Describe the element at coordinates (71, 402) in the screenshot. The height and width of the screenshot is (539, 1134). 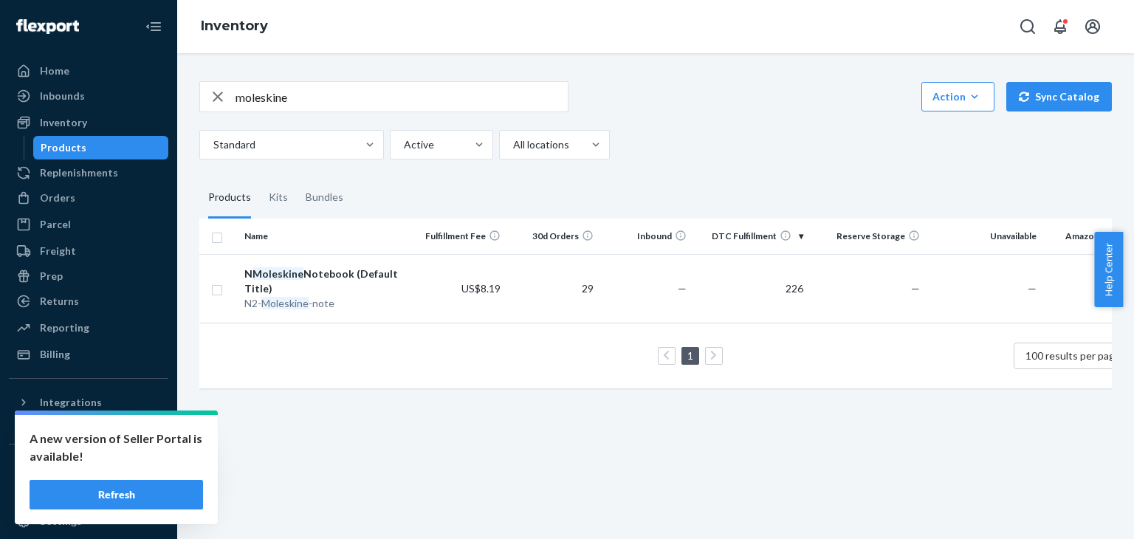
I see `div: Integrations` at that location.